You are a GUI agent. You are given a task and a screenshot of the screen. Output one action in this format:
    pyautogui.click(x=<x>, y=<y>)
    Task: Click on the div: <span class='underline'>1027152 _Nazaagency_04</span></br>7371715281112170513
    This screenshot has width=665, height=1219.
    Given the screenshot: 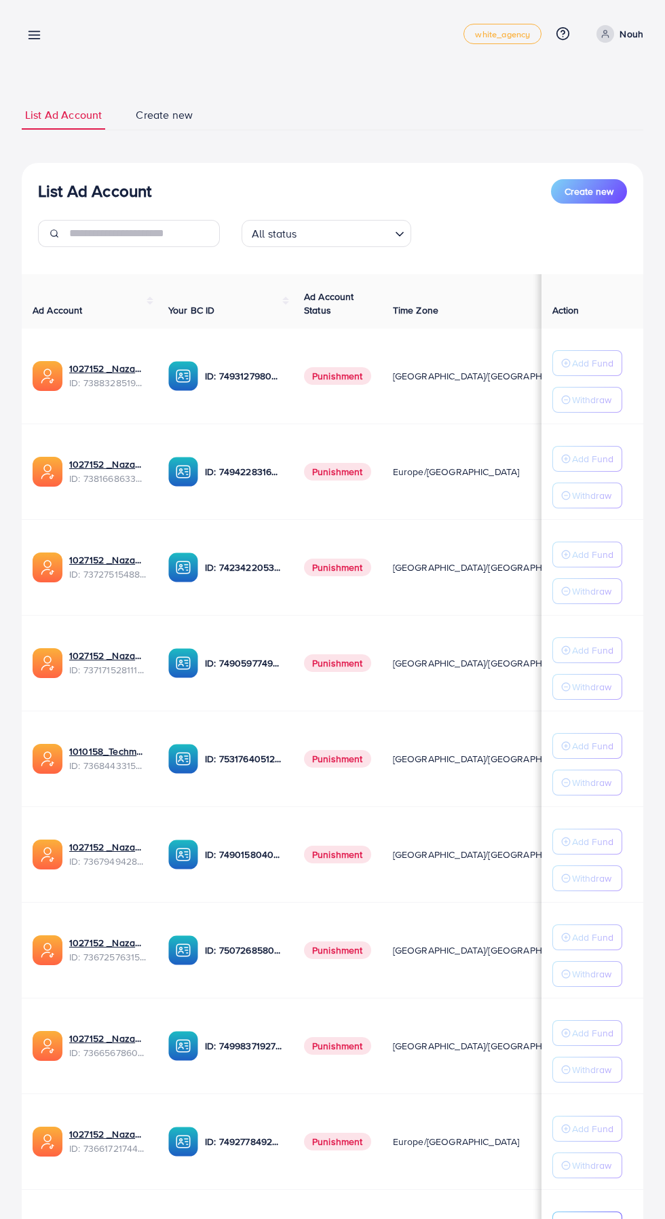 What is the action you would take?
    pyautogui.click(x=108, y=662)
    